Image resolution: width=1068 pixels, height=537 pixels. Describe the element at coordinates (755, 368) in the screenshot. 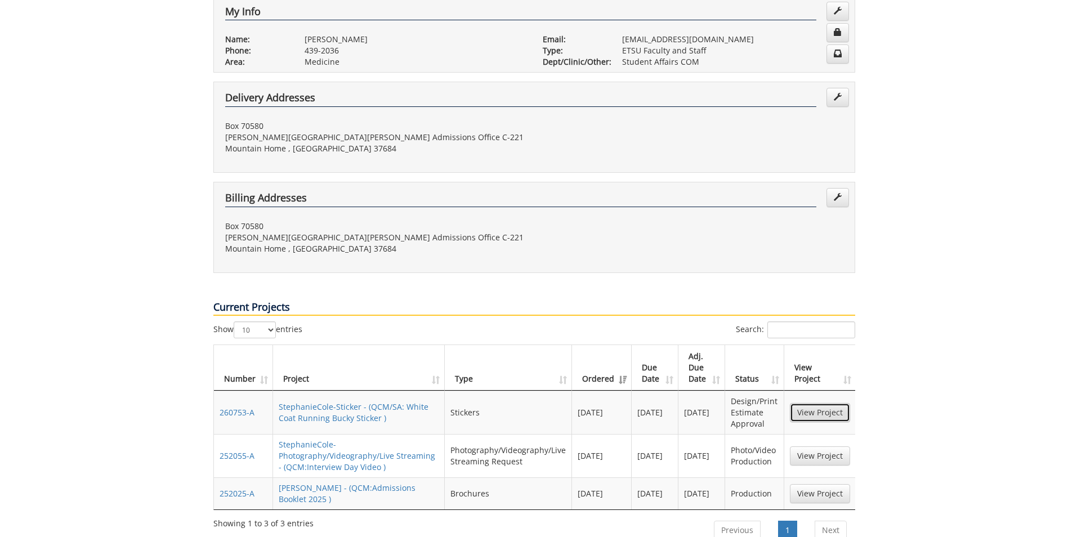

I see `th: Status: activate to sort column ascending` at that location.